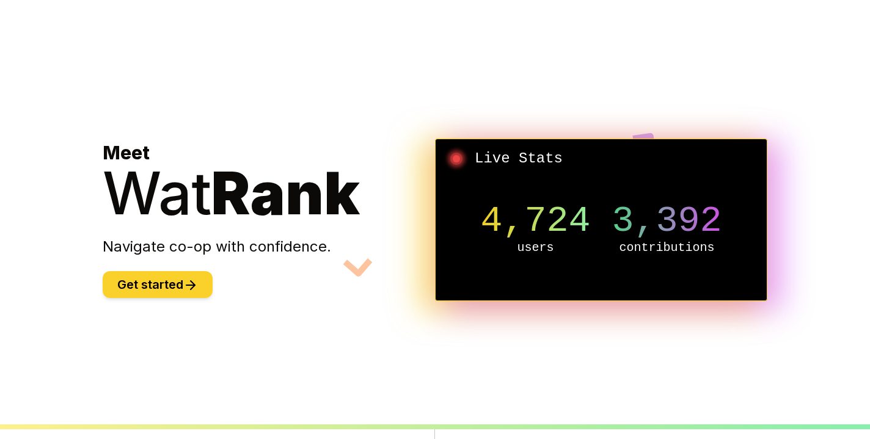 The width and height of the screenshot is (870, 439). Describe the element at coordinates (666, 221) in the screenshot. I see `p: 3,392` at that location.